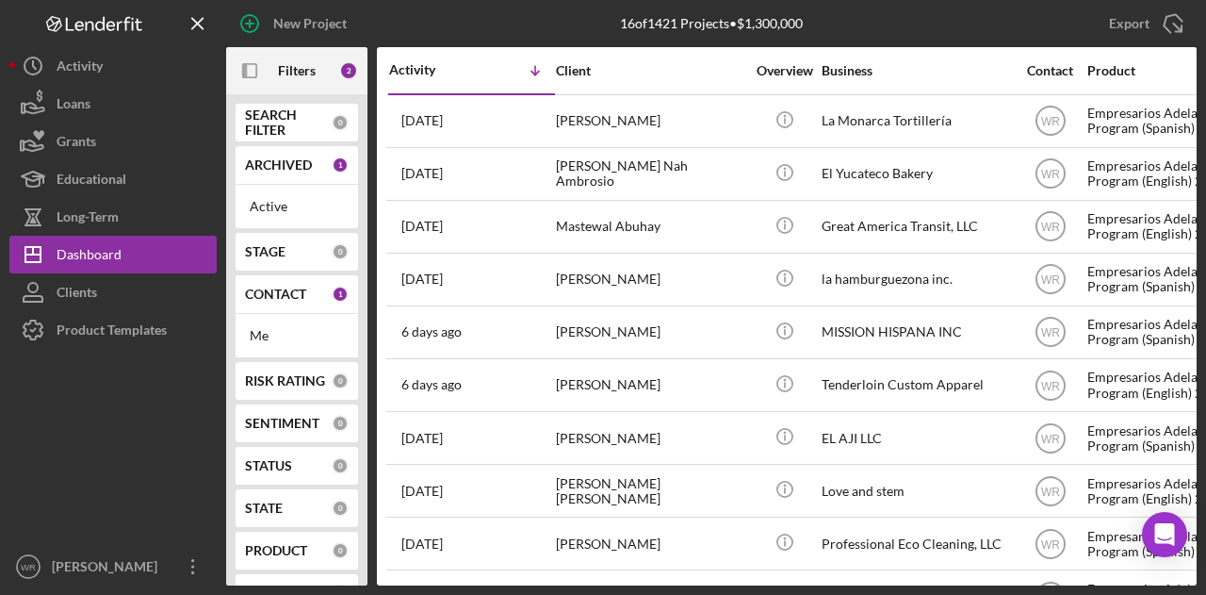 The width and height of the screenshot is (1206, 595). I want to click on div: Love and stem, so click(916, 490).